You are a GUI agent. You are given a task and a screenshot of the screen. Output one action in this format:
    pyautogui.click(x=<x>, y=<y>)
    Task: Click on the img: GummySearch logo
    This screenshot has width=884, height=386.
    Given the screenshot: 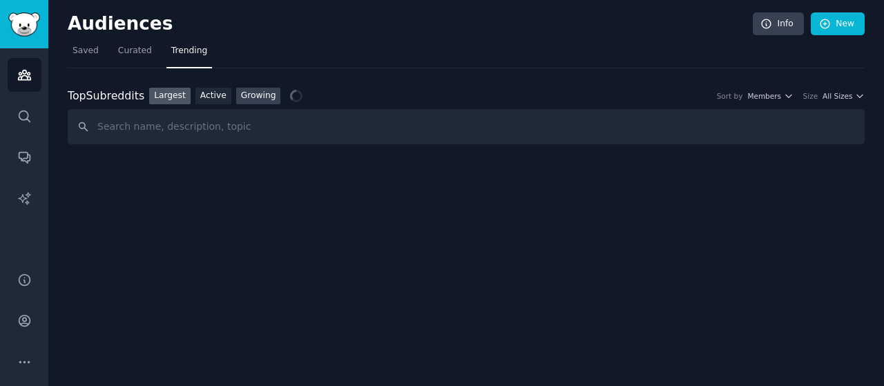 What is the action you would take?
    pyautogui.click(x=24, y=24)
    